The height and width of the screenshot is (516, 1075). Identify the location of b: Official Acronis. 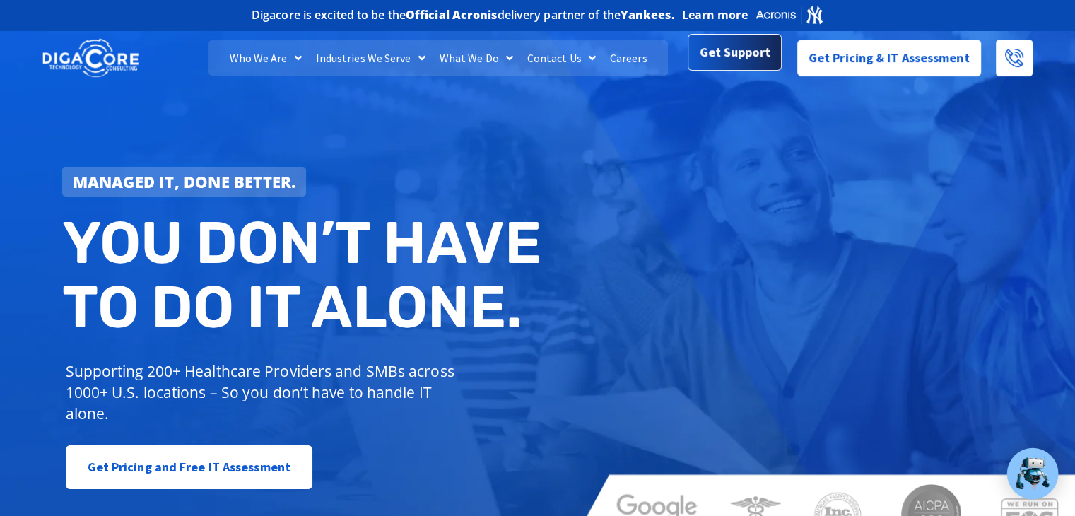
(452, 15).